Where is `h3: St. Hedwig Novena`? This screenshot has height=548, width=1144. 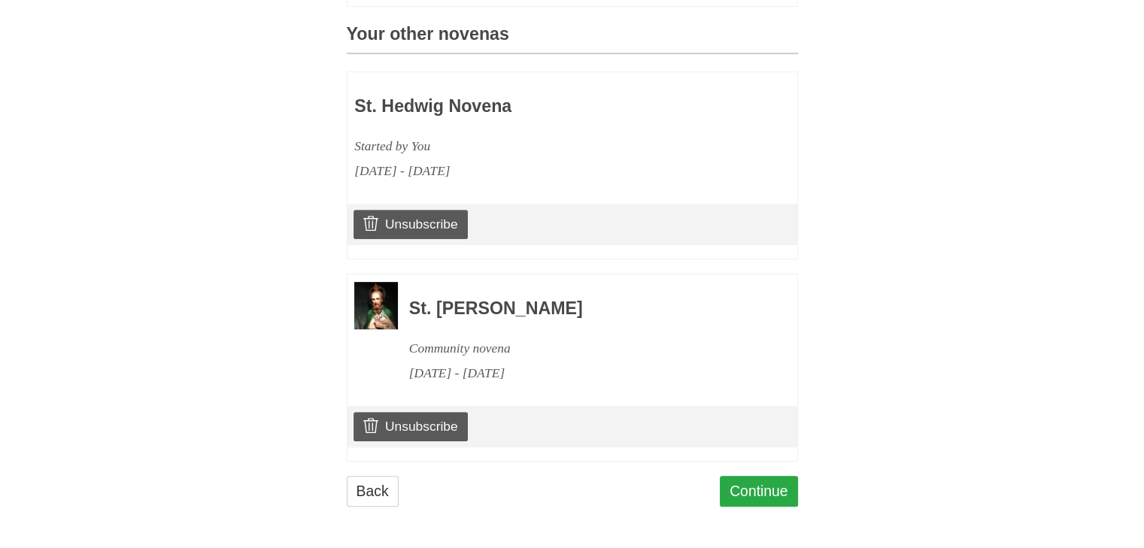
h3: St. Hedwig Novena is located at coordinates (528, 107).